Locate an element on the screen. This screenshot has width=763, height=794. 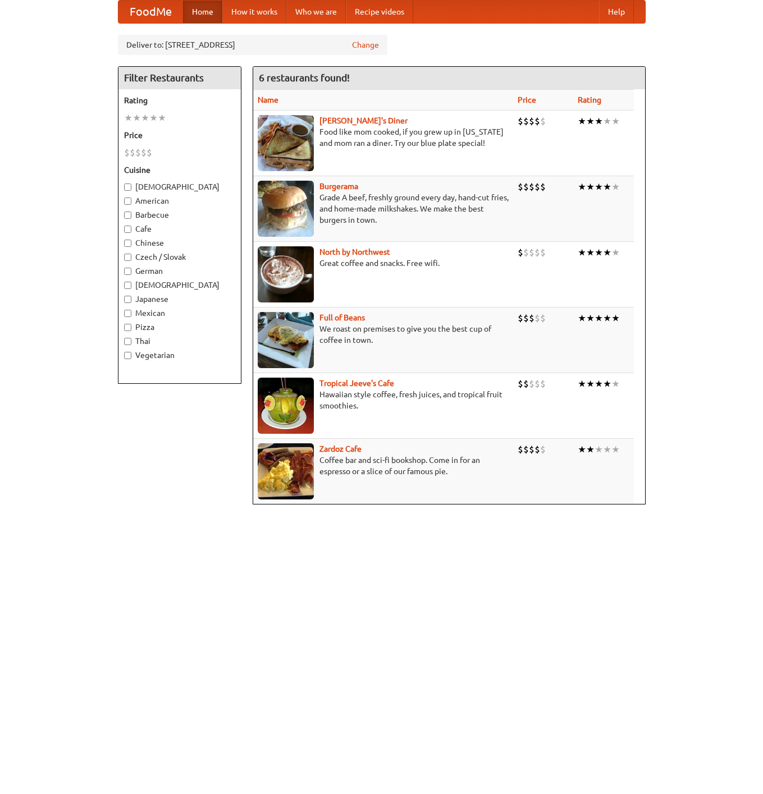
a: How it works is located at coordinates (254, 12).